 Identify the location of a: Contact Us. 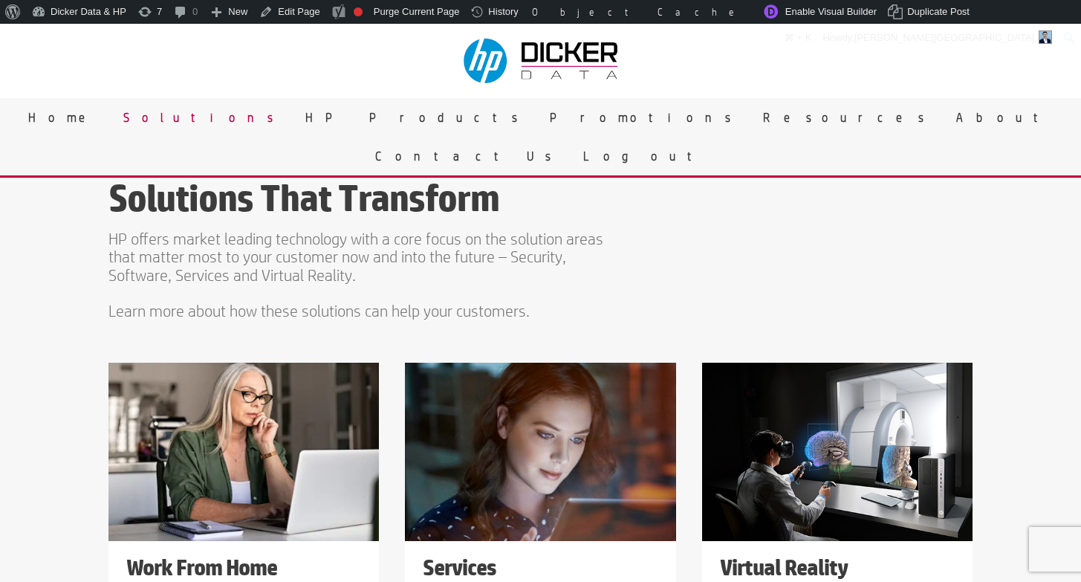
(468, 156).